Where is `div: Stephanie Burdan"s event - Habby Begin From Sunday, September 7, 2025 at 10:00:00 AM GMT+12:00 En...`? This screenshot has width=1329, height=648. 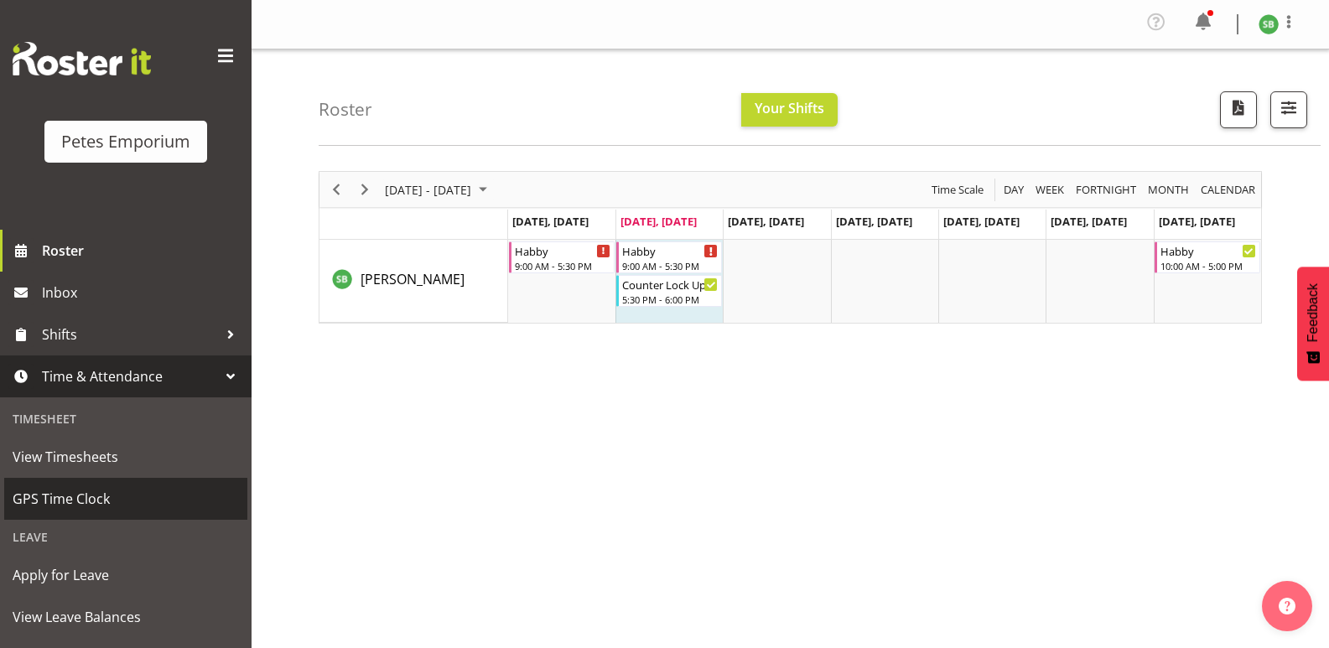 div: Stephanie Burdan"s event - Habby Begin From Sunday, September 7, 2025 at 10:00:00 AM GMT+12:00 En... is located at coordinates (1207, 257).